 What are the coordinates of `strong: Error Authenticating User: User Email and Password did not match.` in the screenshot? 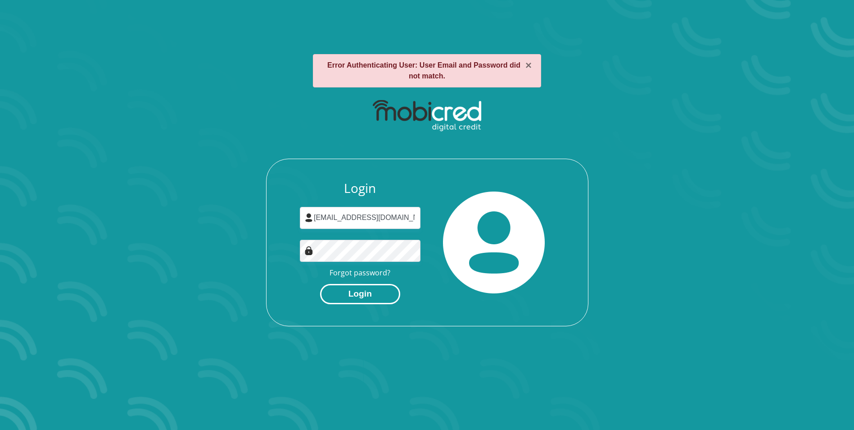 It's located at (424, 70).